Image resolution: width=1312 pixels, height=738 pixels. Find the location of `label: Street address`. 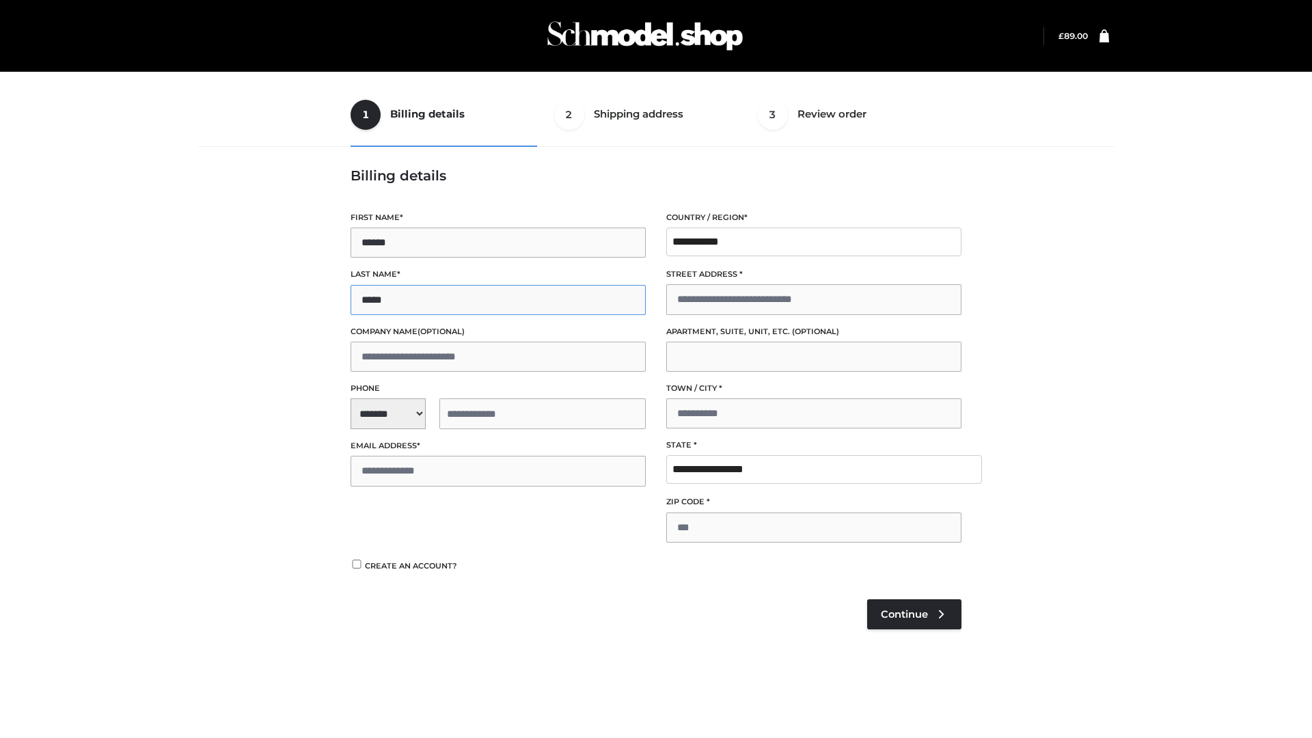

label: Street address is located at coordinates (814, 274).